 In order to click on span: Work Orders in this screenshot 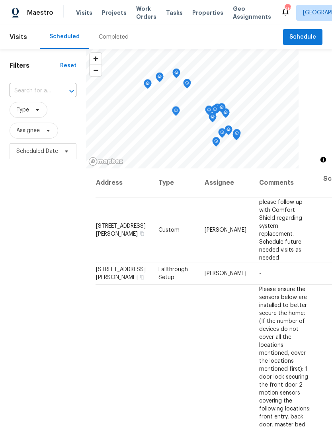, I will do `click(146, 13)`.